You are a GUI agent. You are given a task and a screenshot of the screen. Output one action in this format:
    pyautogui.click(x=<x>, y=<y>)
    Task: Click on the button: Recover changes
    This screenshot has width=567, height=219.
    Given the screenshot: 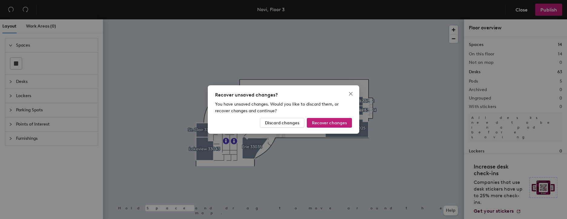 What is the action you would take?
    pyautogui.click(x=329, y=123)
    